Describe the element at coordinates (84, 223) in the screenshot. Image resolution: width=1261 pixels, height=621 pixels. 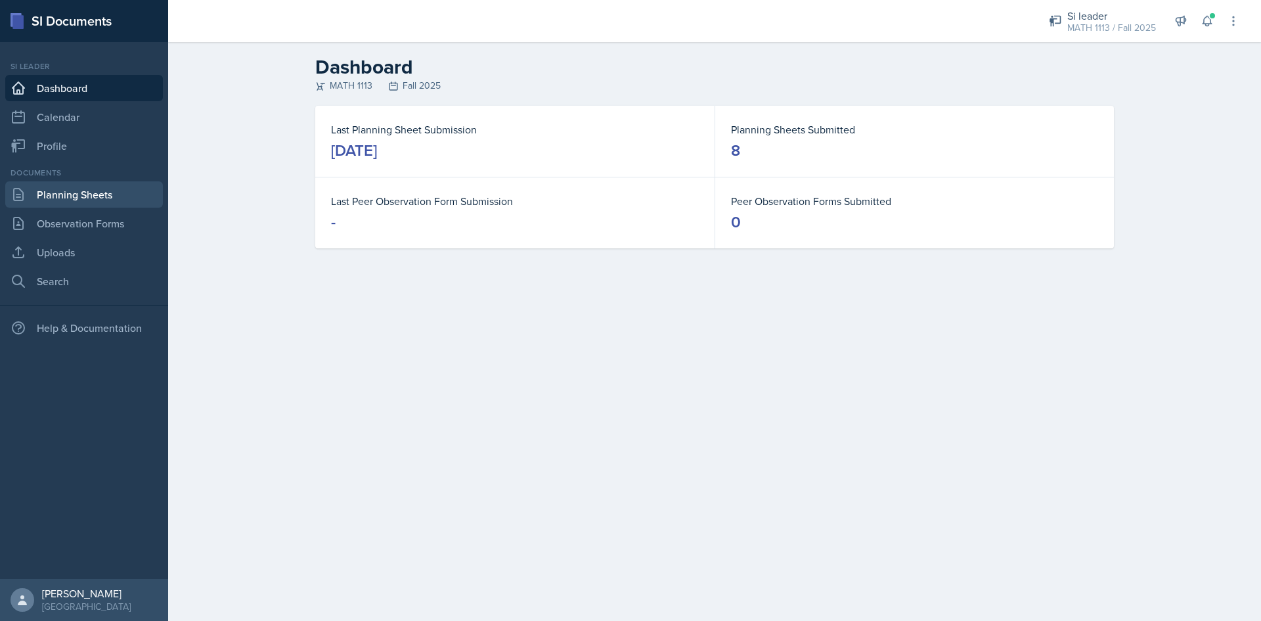
I see `a: Observation Forms` at that location.